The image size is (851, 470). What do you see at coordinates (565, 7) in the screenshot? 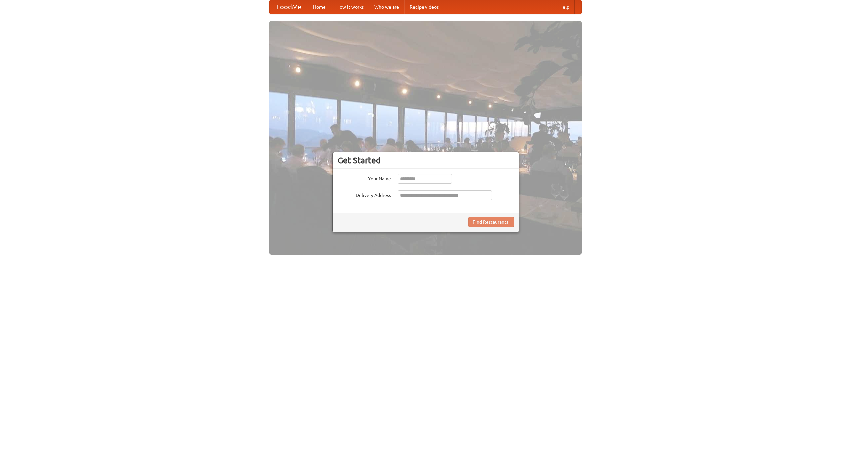
I see `a: Help` at bounding box center [565, 7].